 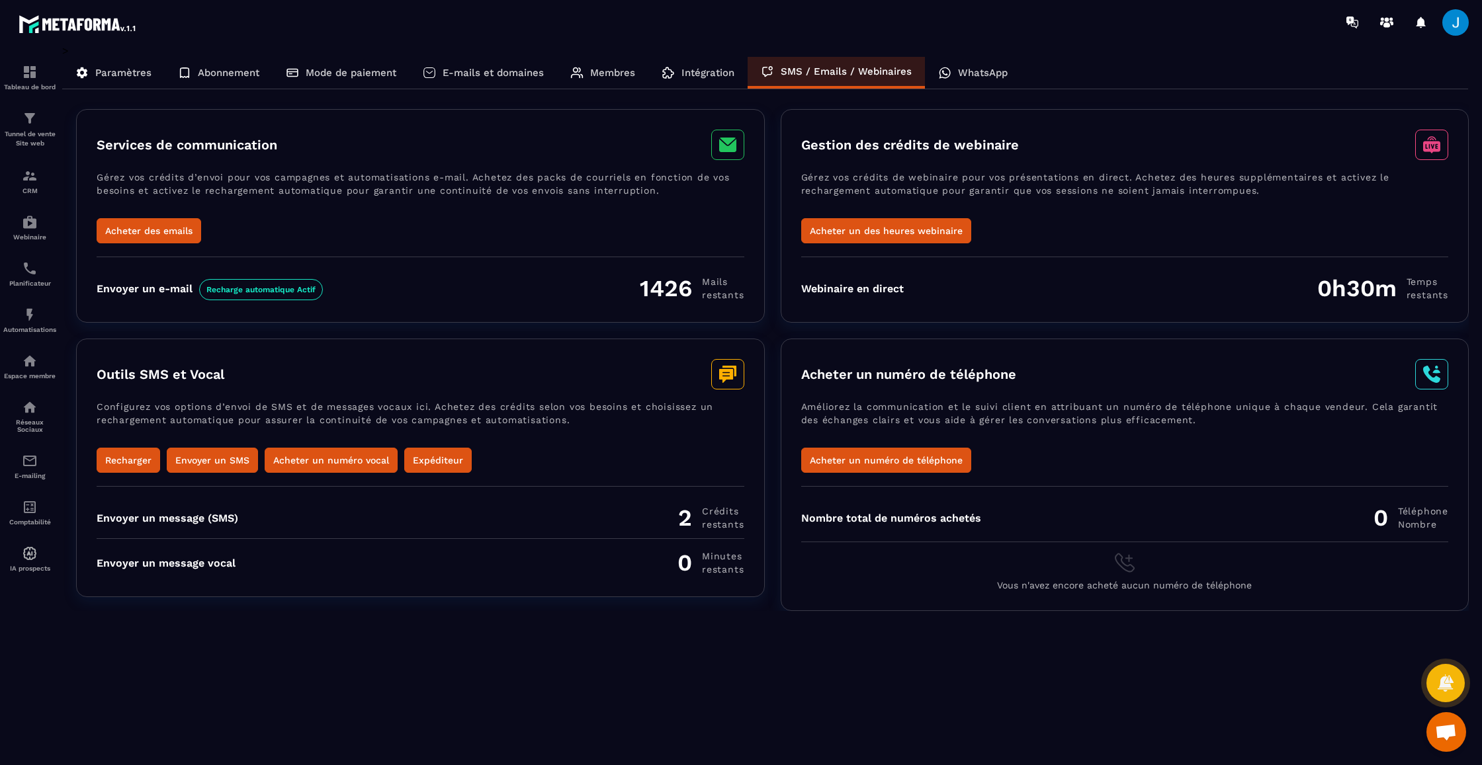 What do you see at coordinates (708, 73) in the screenshot?
I see `p: Intégration` at bounding box center [708, 73].